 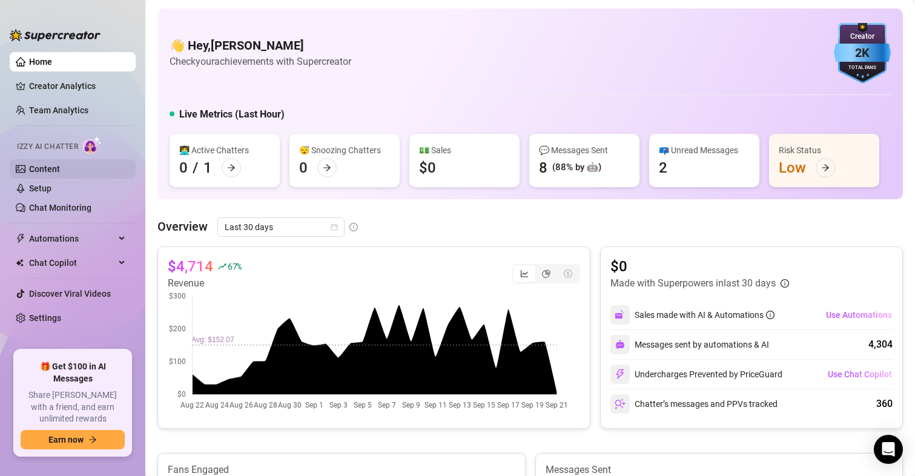 What do you see at coordinates (690, 345) in the screenshot?
I see `div: Messages sent by automations & AI` at bounding box center [690, 345].